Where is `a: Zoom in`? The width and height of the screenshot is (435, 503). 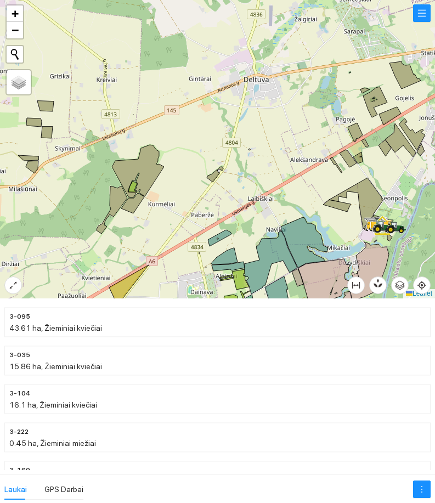 a: Zoom in is located at coordinates (15, 14).